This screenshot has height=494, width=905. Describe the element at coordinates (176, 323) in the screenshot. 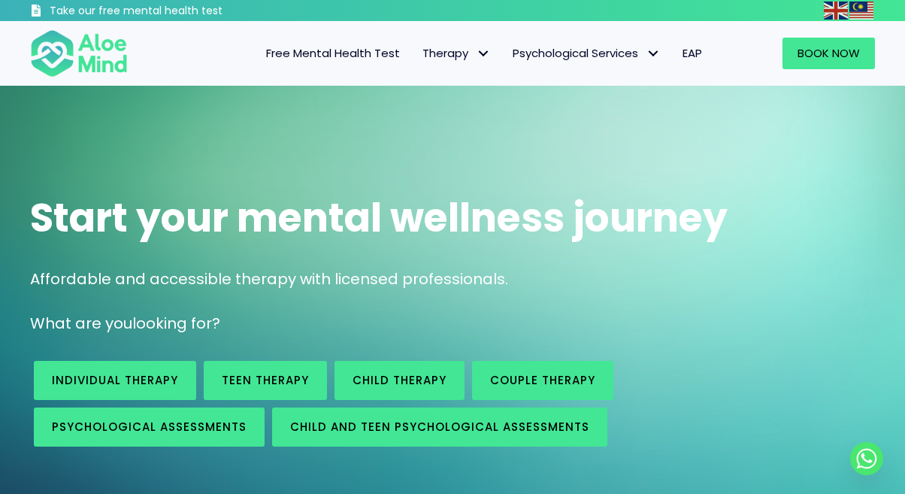

I see `span: looking for?` at that location.